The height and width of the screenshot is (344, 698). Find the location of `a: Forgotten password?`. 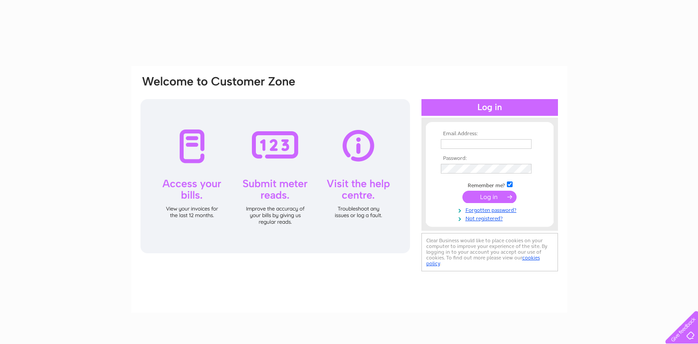

a: Forgotten password? is located at coordinates (491, 209).